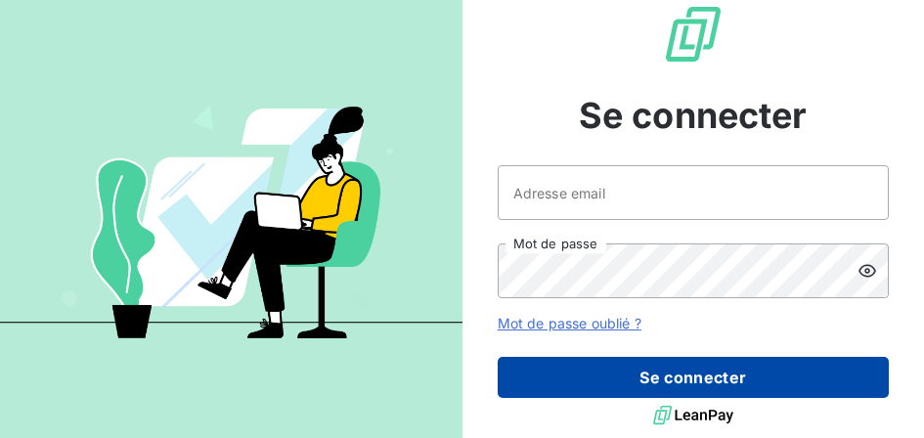  Describe the element at coordinates (694, 115) in the screenshot. I see `span: Se connecter` at that location.